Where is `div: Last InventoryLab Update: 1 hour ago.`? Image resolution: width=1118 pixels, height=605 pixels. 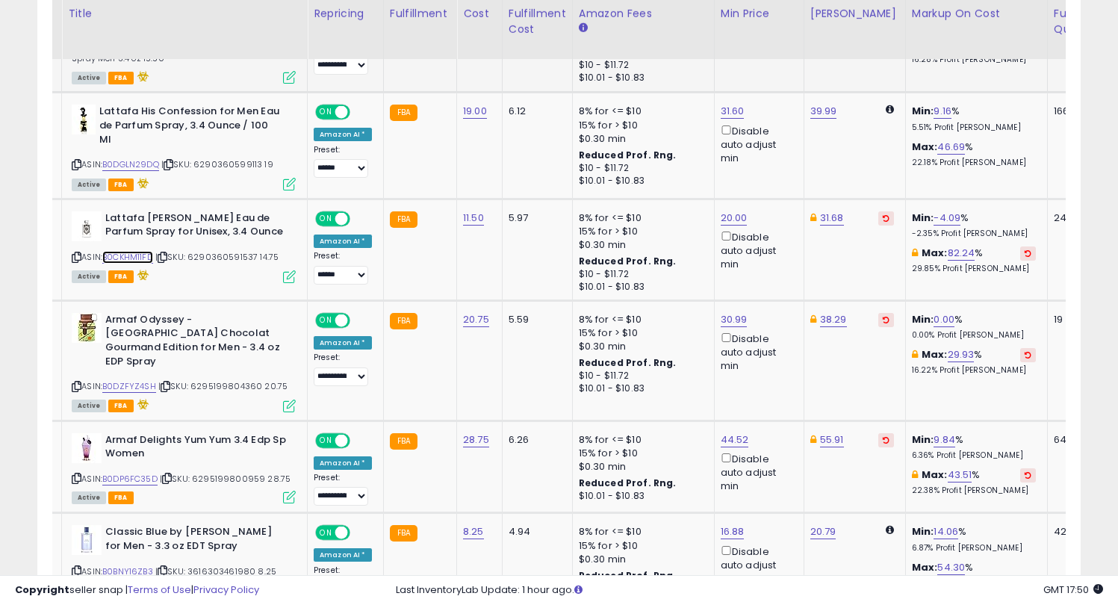
div: Last InventoryLab Update: 1 hour ago. is located at coordinates (749, 590).